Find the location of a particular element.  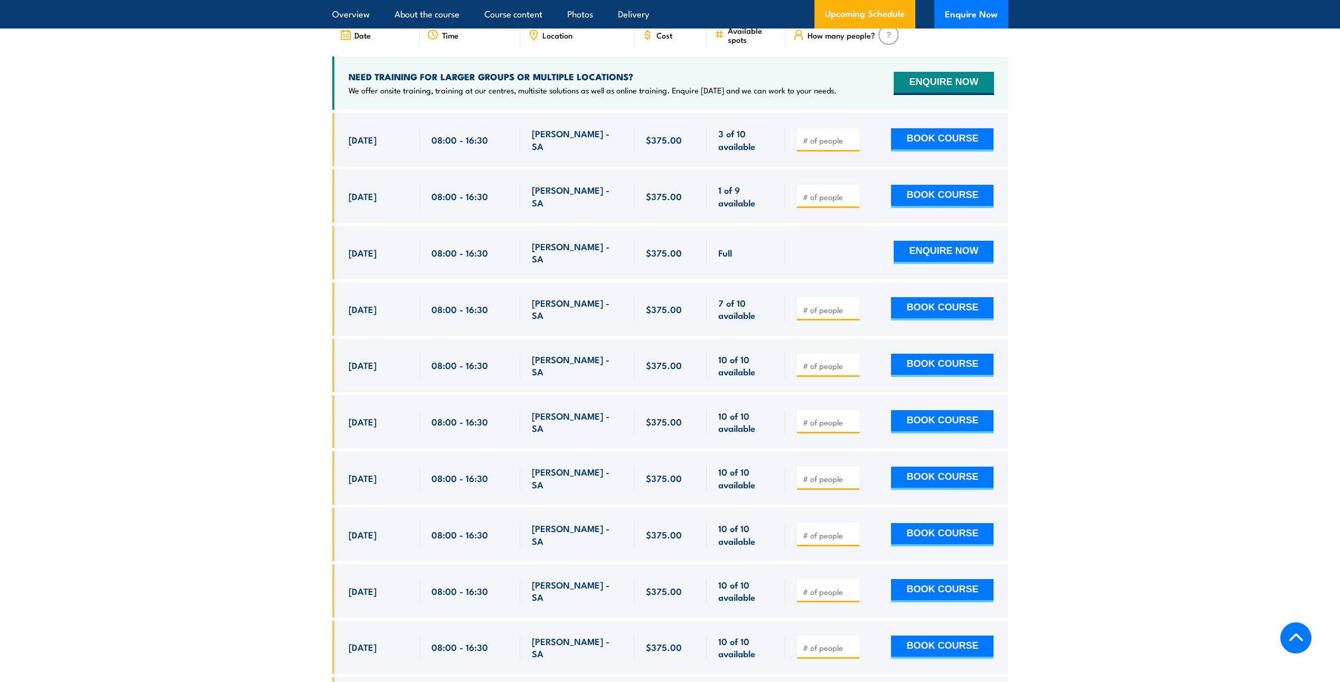

span: 7 of 10 available is located at coordinates (746, 309).